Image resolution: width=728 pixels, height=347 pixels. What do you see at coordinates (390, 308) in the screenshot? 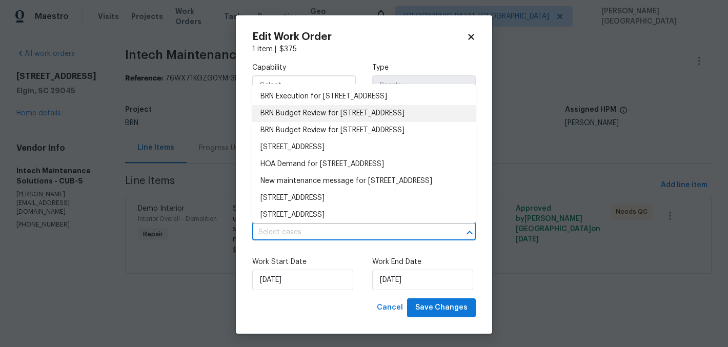
I see `span: Cancel` at bounding box center [390, 308].